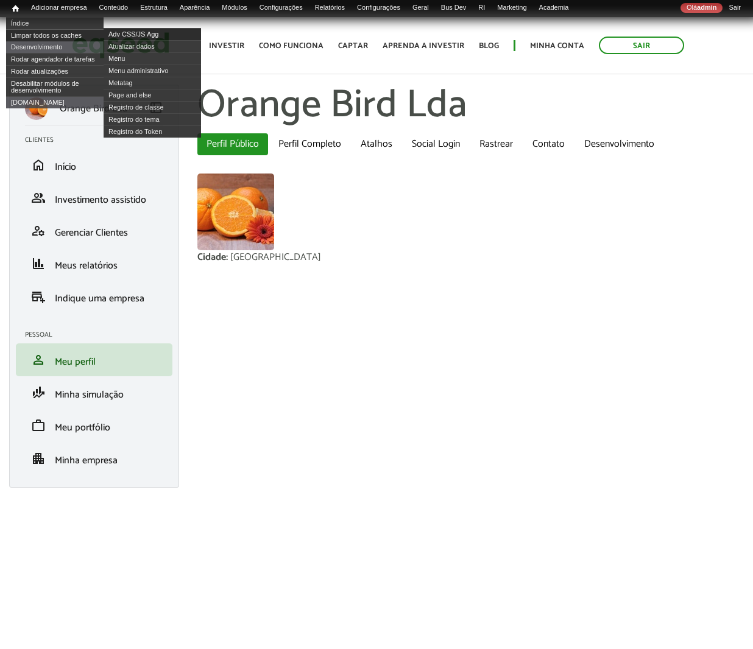 The image size is (753, 649). Describe the element at coordinates (94, 393) in the screenshot. I see `li: Minha simulação` at that location.